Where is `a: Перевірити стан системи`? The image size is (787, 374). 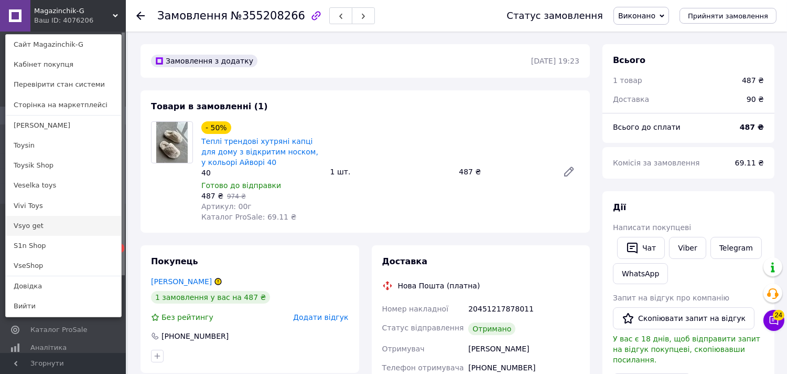 a: Перевірити стан системи is located at coordinates (63, 84).